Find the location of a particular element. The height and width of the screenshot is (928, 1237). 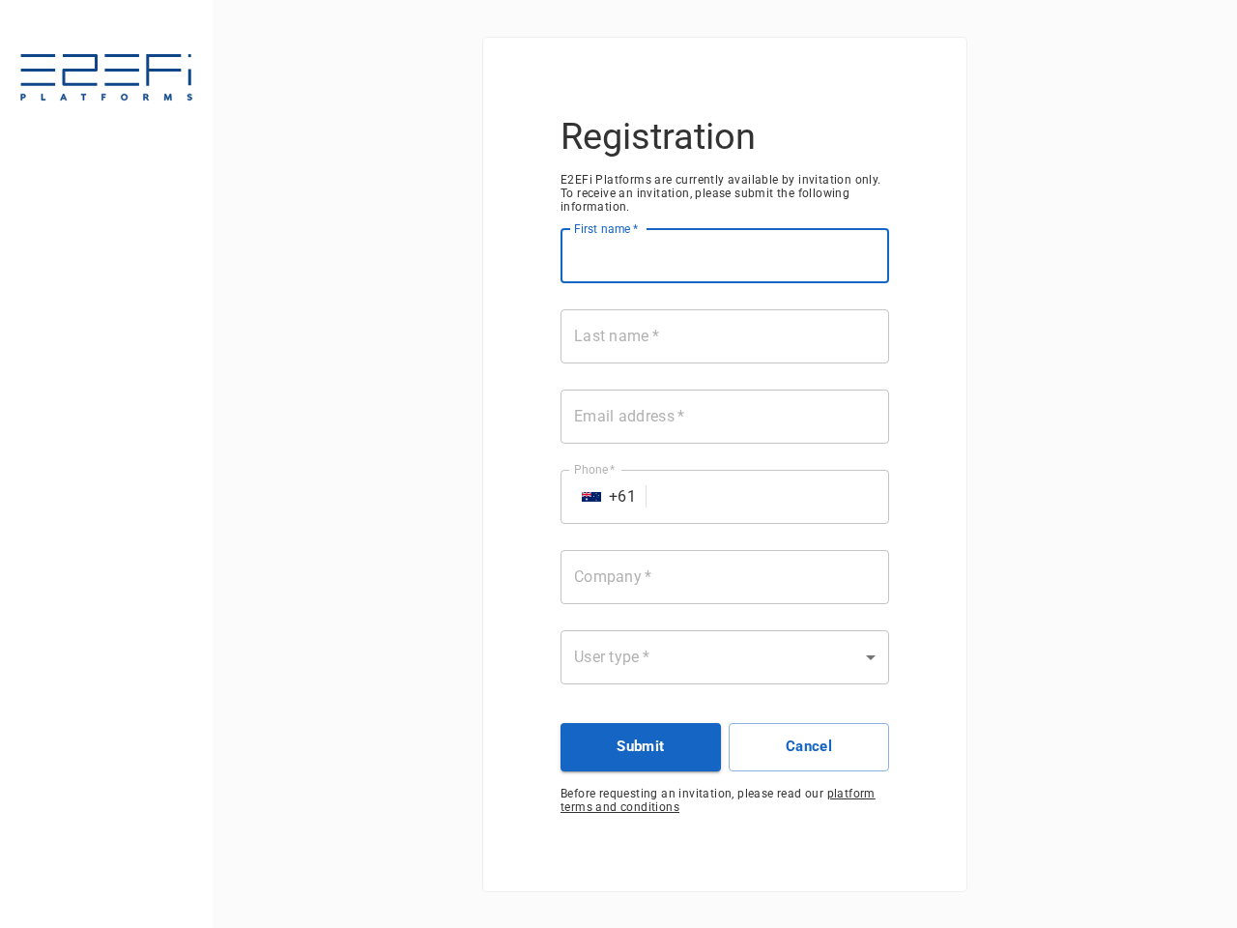

button: Cancel is located at coordinates (809, 747).